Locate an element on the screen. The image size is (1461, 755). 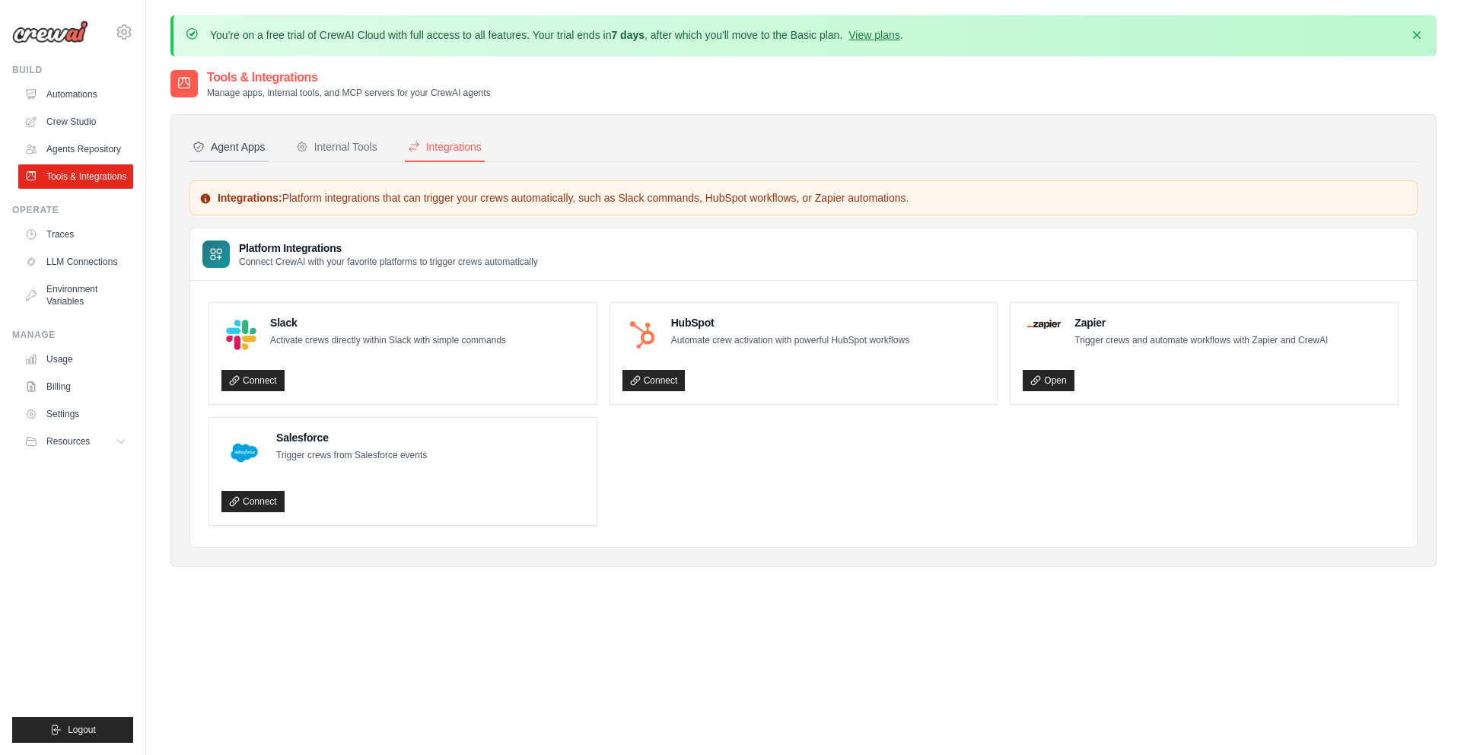
span: Resources is located at coordinates (68, 441).